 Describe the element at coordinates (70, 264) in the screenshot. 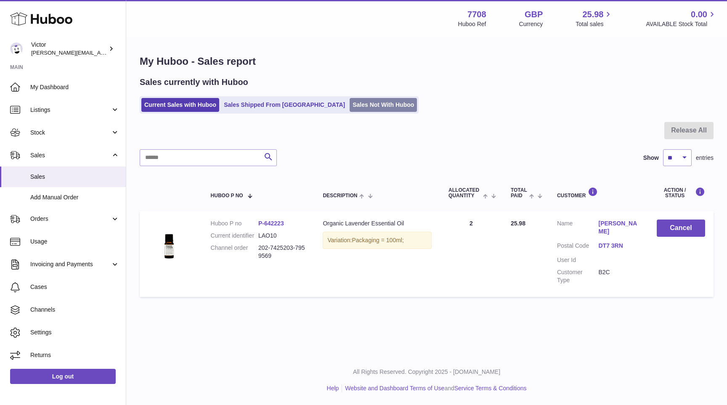

I see `span: Invoicing and Payments` at that location.